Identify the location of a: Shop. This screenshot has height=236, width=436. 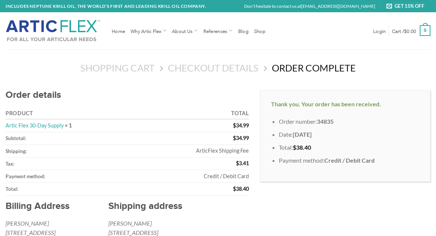
(260, 31).